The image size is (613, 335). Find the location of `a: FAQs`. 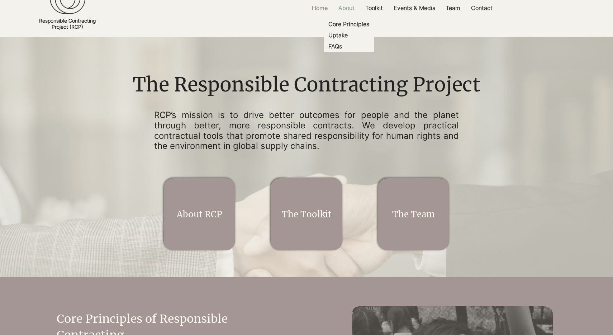

a: FAQs is located at coordinates (349, 46).